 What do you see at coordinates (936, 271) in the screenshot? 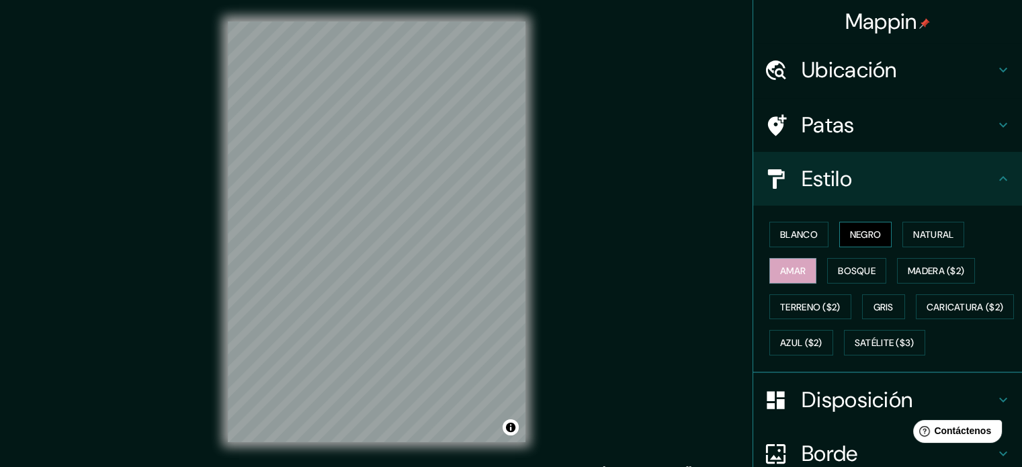
I see `font: Madera ($2)` at bounding box center [936, 271].